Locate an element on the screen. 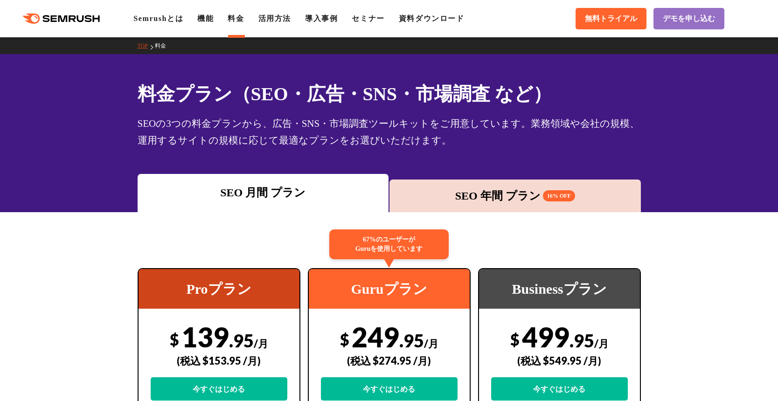  span: 16% OFF is located at coordinates (559, 196).